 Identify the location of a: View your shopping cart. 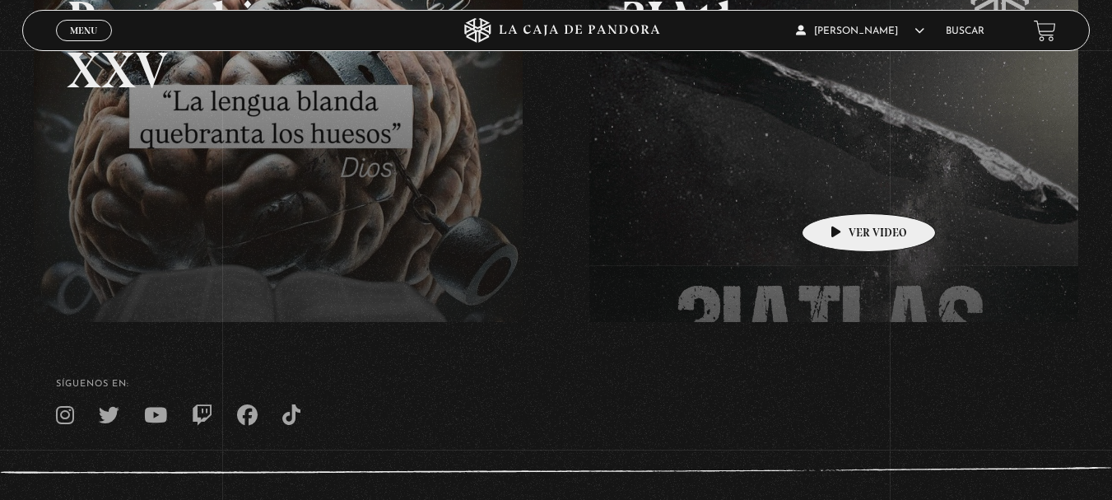
(1044, 30).